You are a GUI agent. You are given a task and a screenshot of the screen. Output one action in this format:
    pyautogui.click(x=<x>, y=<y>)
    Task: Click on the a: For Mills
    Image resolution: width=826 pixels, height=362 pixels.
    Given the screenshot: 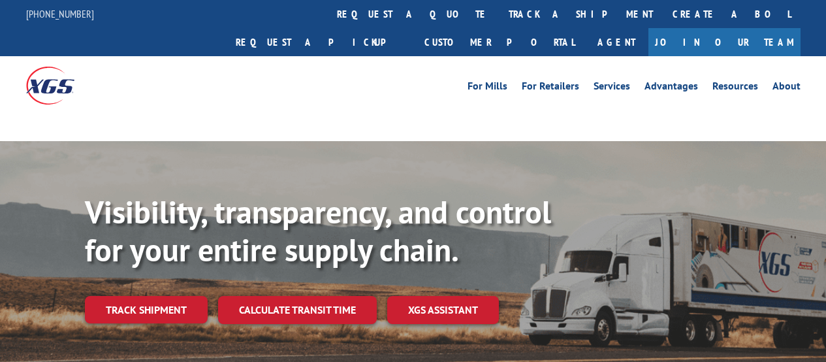 What is the action you would take?
    pyautogui.click(x=487, y=88)
    